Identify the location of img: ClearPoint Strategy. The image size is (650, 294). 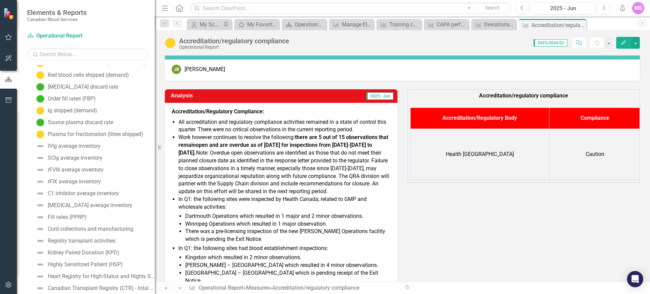
(9, 14).